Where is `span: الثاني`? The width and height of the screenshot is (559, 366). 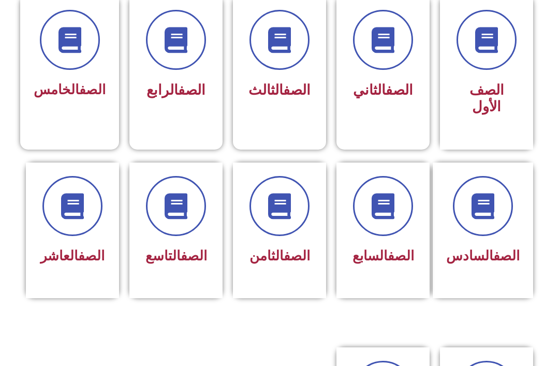
span: الثاني is located at coordinates (383, 90).